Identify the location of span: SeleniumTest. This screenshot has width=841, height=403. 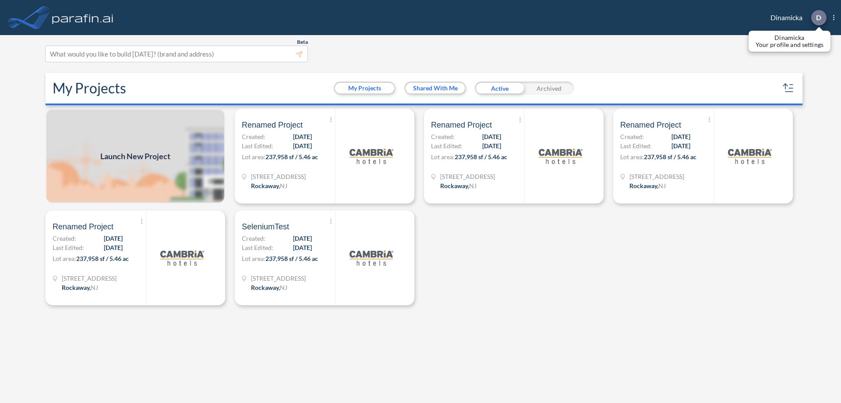
(265, 226).